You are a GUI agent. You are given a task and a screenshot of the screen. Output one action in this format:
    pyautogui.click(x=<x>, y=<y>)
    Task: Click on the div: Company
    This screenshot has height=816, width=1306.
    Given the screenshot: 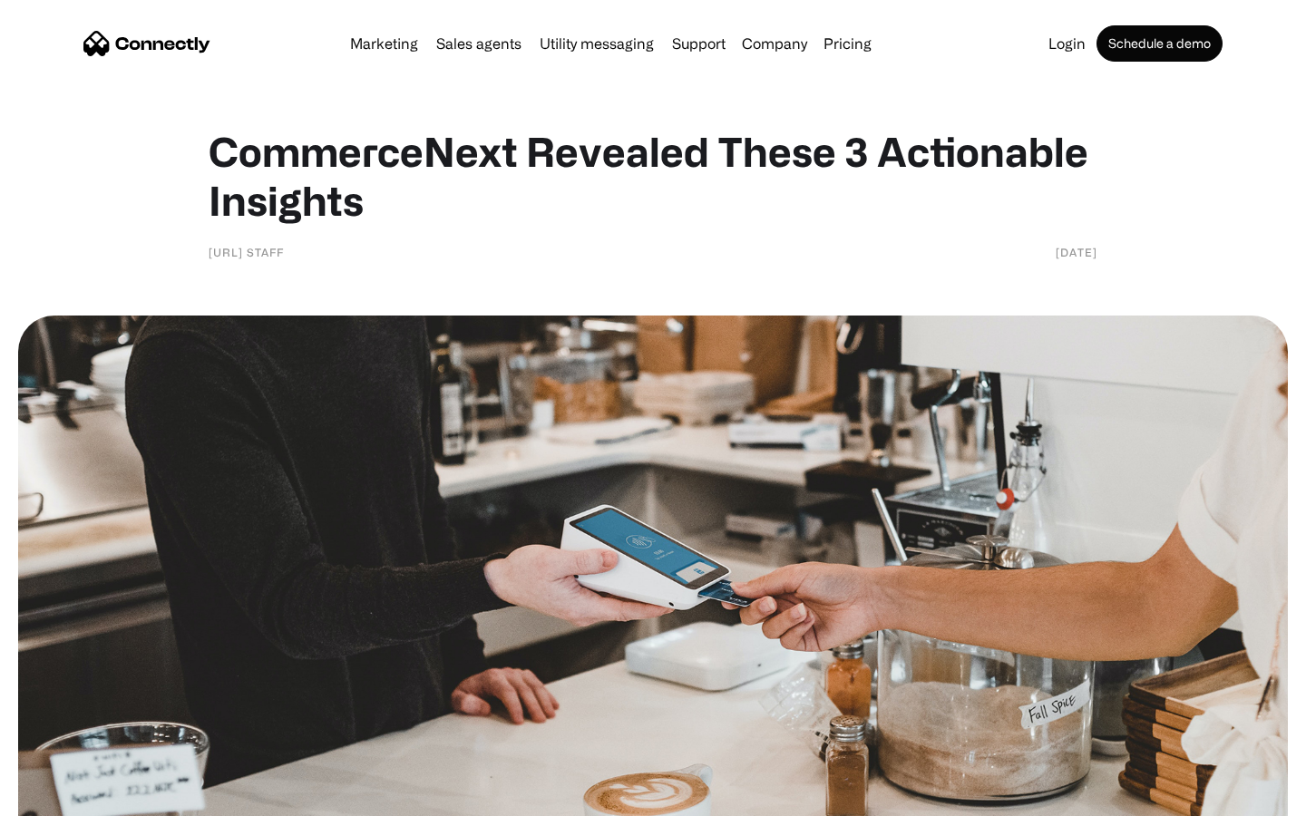 What is the action you would take?
    pyautogui.click(x=775, y=44)
    